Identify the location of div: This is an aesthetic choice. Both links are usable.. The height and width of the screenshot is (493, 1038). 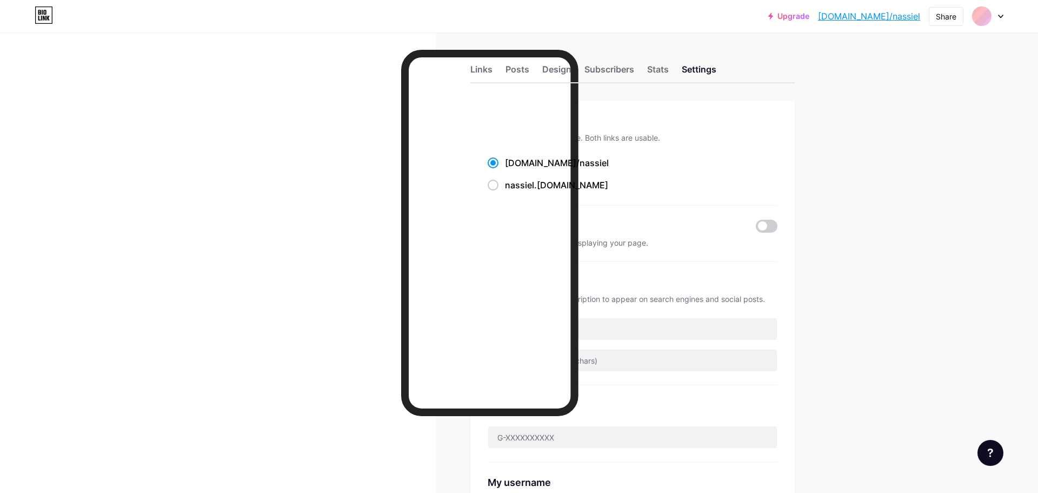
(633, 138).